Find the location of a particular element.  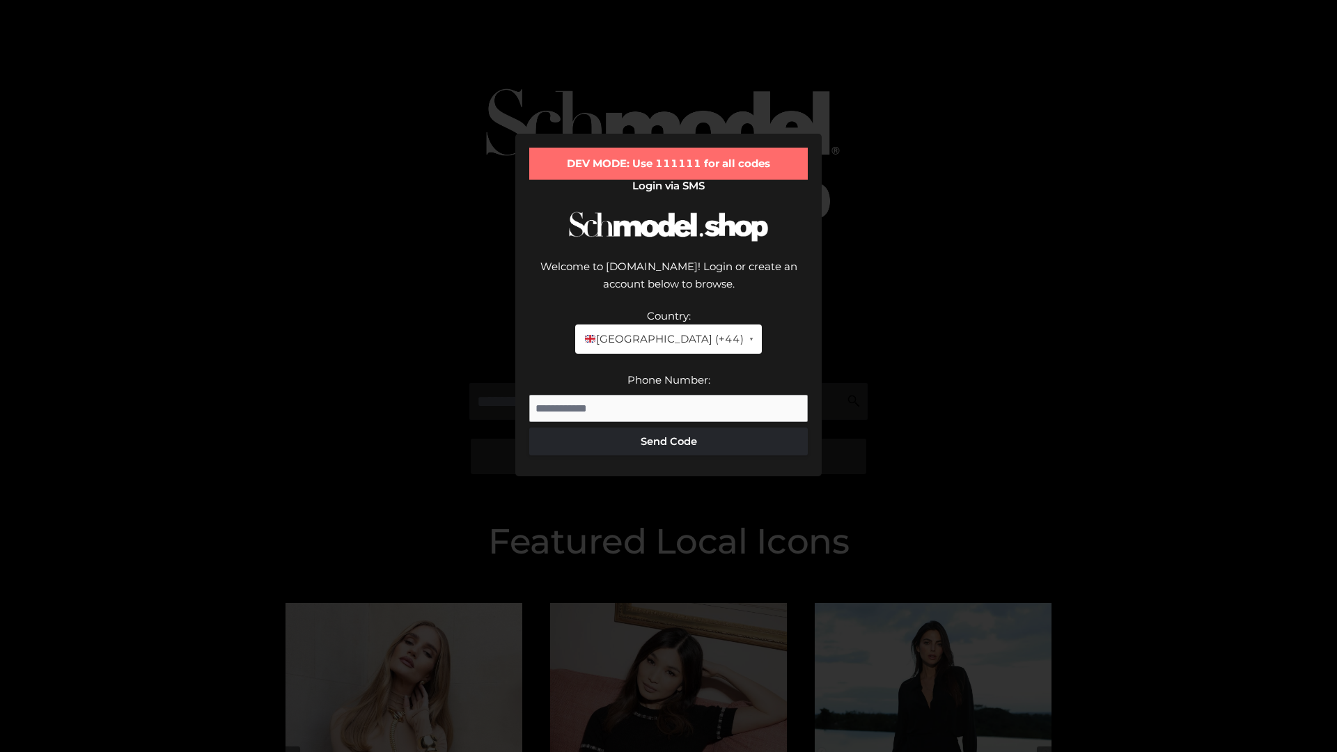

label: Phone Number: is located at coordinates (669, 380).